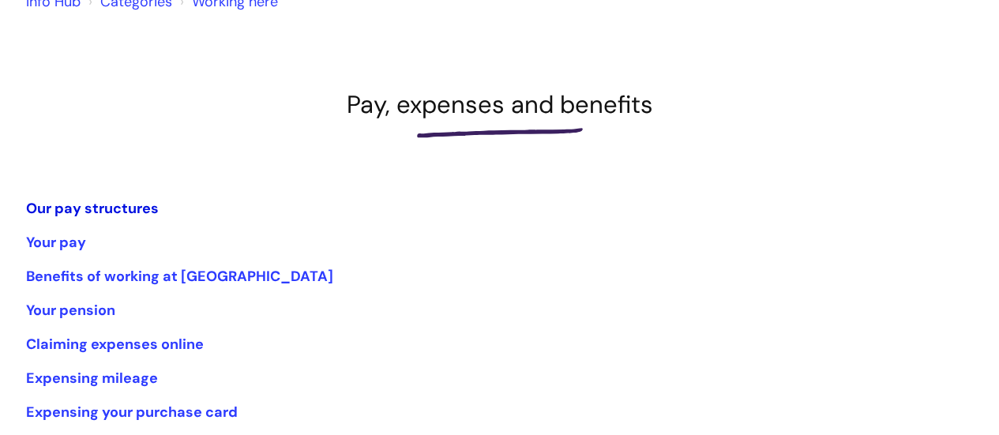 This screenshot has width=999, height=435. What do you see at coordinates (500, 104) in the screenshot?
I see `h1: Pay, expenses and benefits` at bounding box center [500, 104].